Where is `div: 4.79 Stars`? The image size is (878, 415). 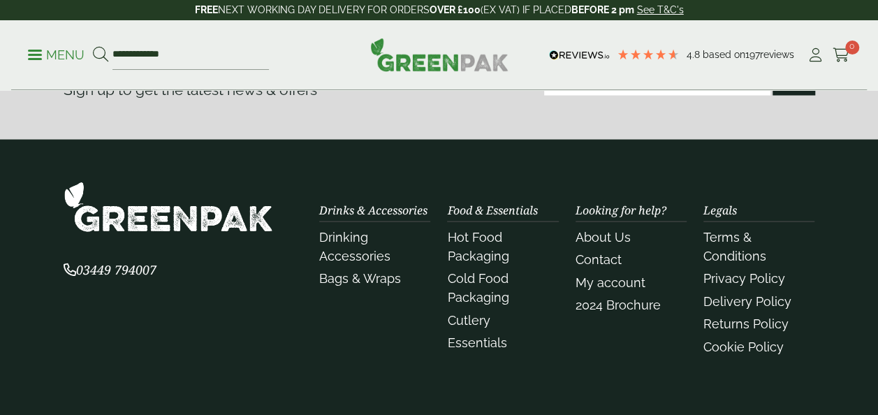
div: 4.79 Stars is located at coordinates (648, 54).